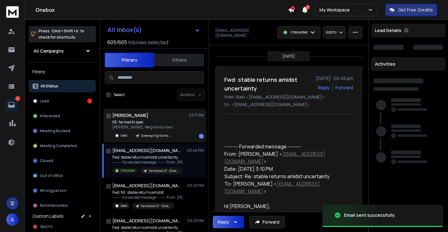 The height and width of the screenshot is (232, 448). I want to click on button: Forward, so click(267, 222).